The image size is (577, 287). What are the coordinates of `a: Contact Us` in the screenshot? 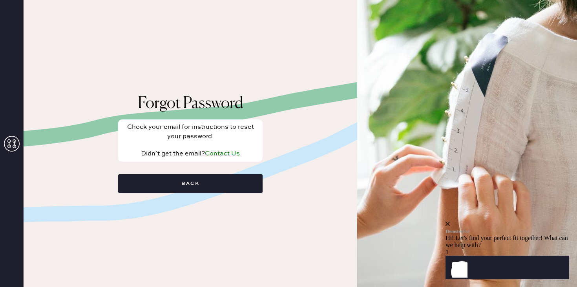 It's located at (222, 154).